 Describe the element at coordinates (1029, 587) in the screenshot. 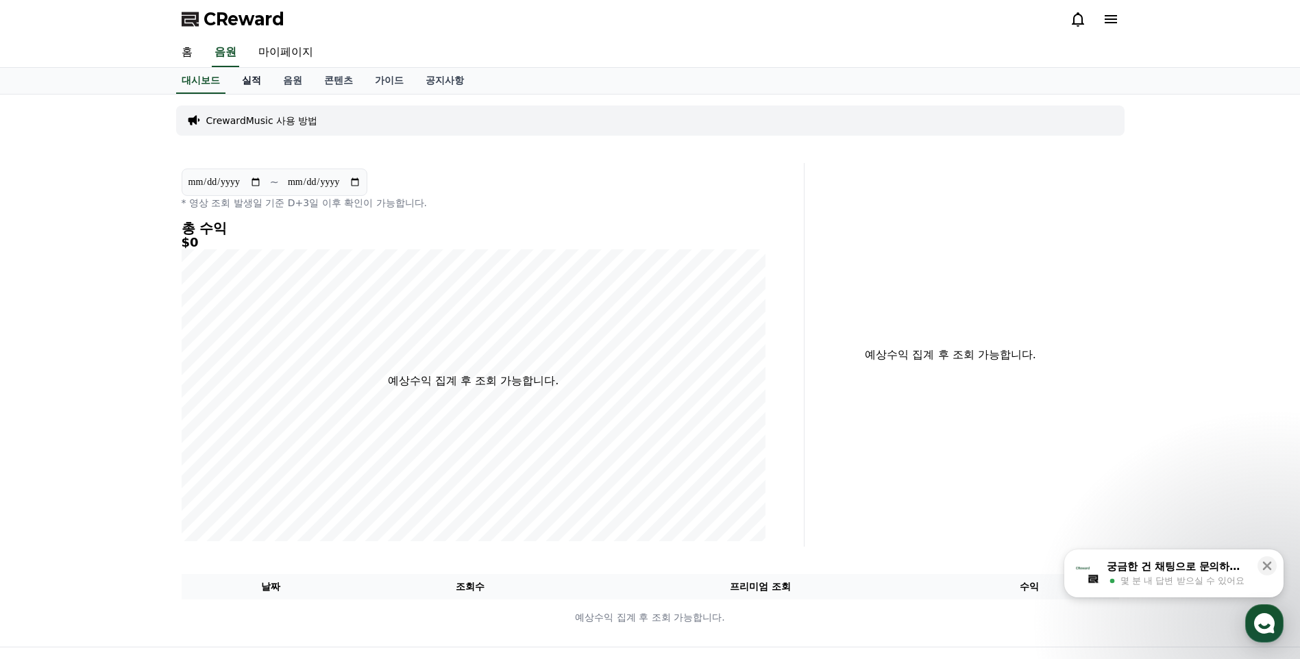

I see `th: 수익` at that location.